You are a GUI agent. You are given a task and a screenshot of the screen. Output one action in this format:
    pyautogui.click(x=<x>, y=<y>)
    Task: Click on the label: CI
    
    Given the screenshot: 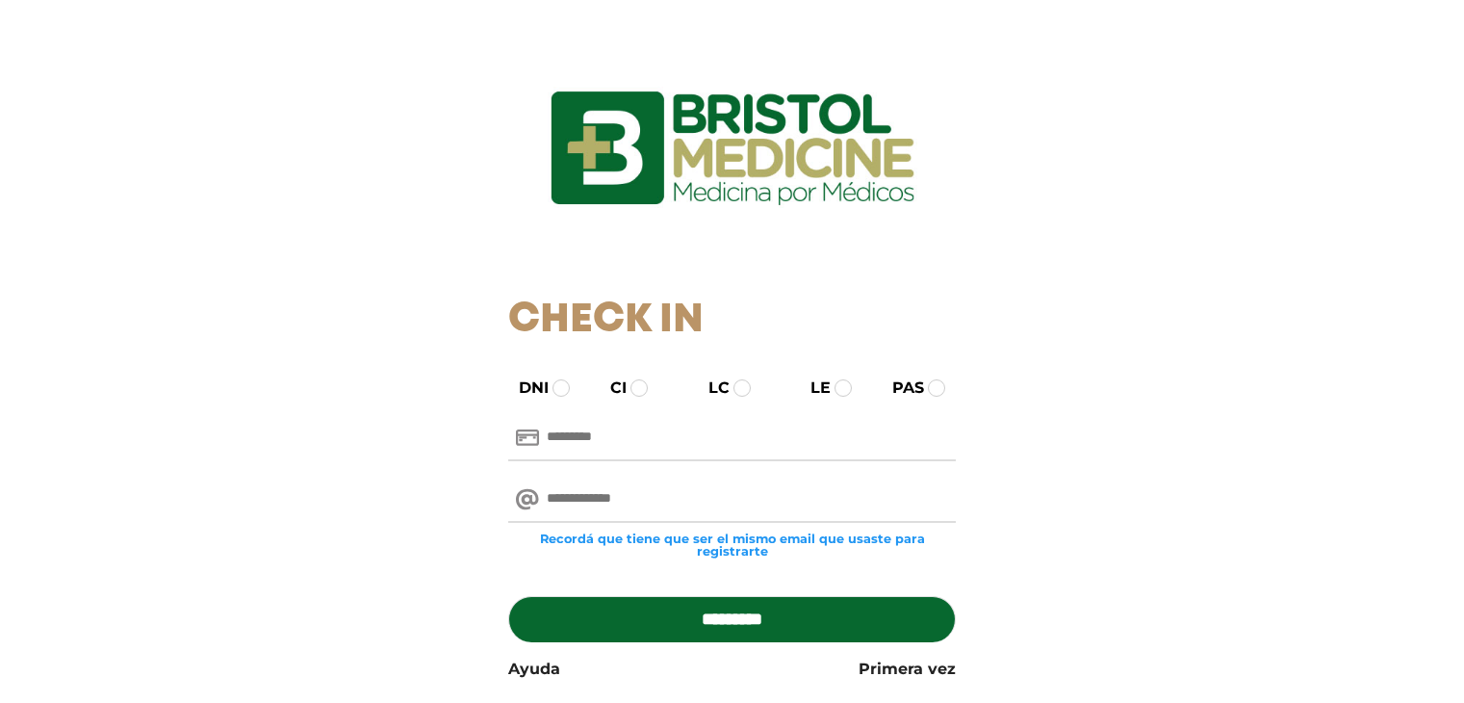 What is the action you would take?
    pyautogui.click(x=609, y=388)
    